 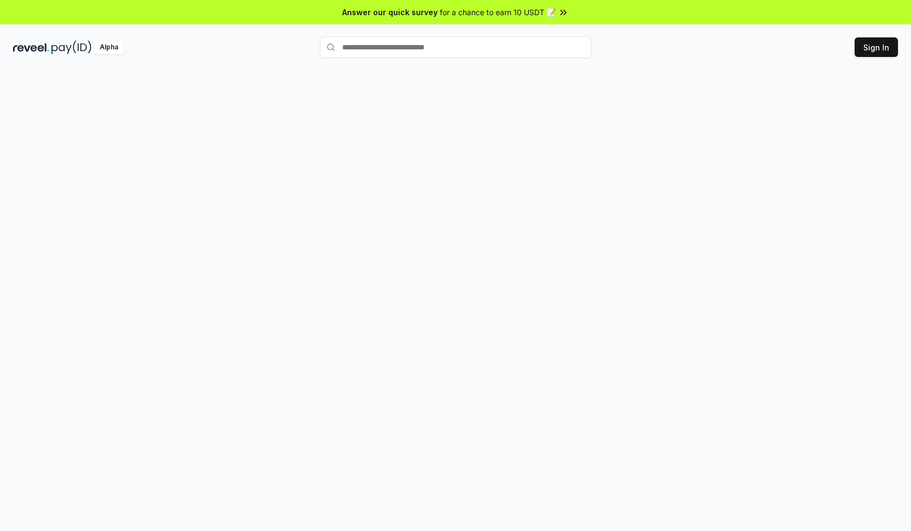 I want to click on div: Alpha, so click(x=109, y=47).